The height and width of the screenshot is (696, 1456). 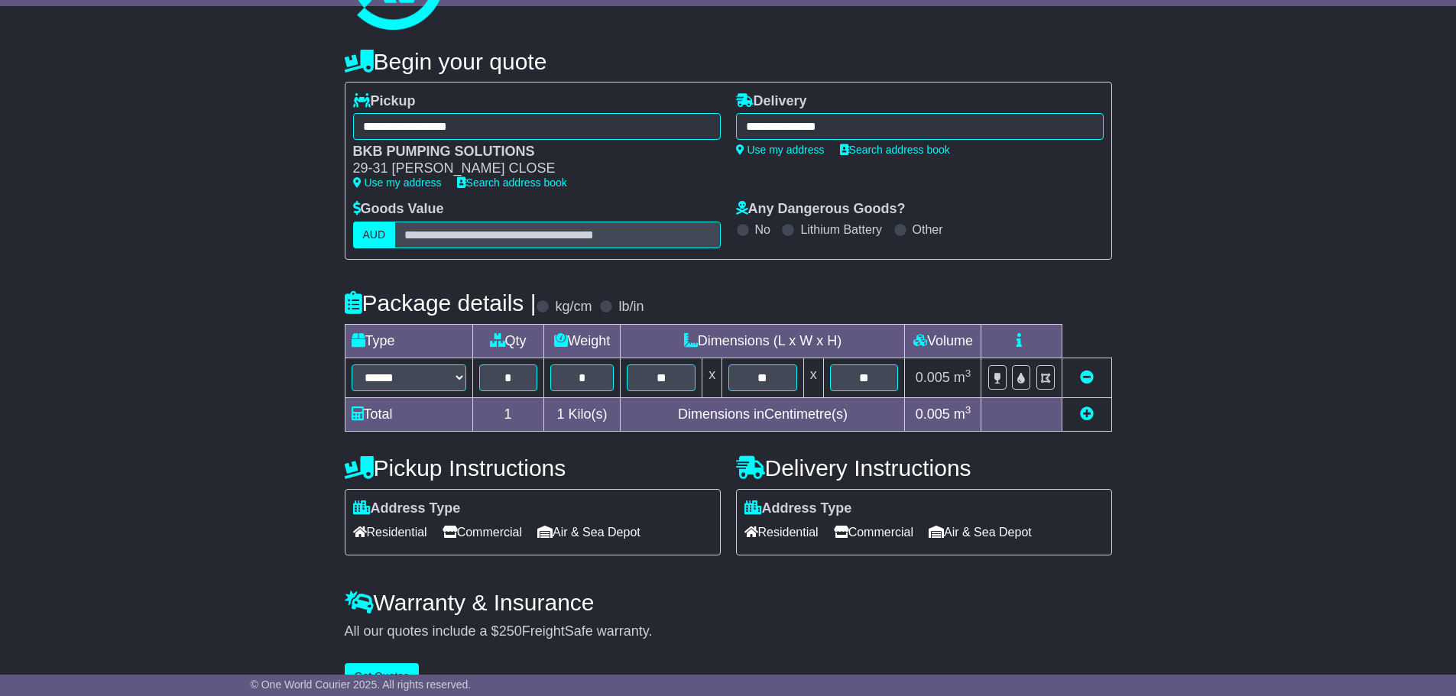 I want to click on td: Dimensions in Centimetre(s), so click(x=763, y=414).